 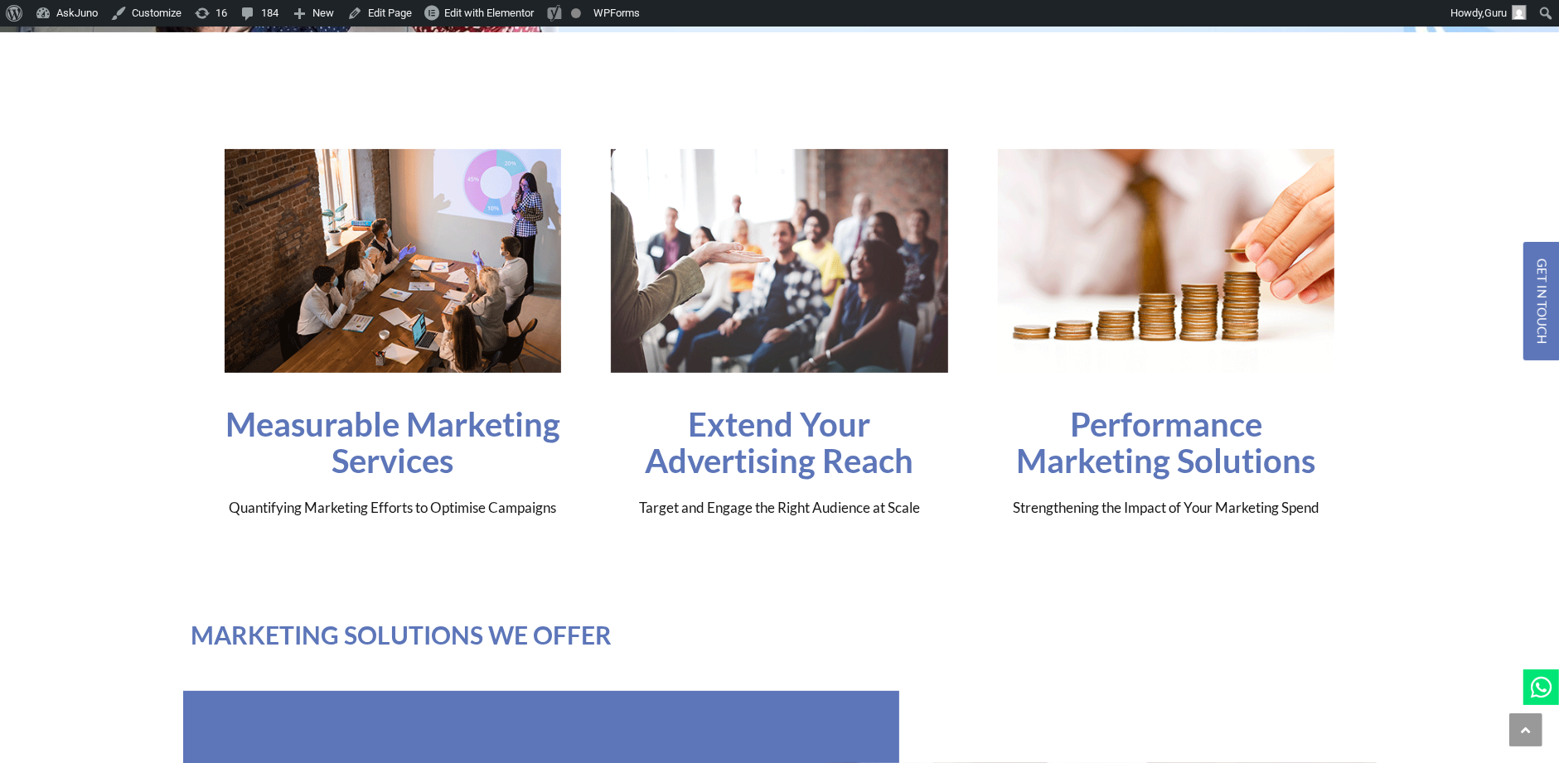 What do you see at coordinates (779, 443) in the screenshot?
I see `h3: Extend Your Advertising Reach` at bounding box center [779, 443].